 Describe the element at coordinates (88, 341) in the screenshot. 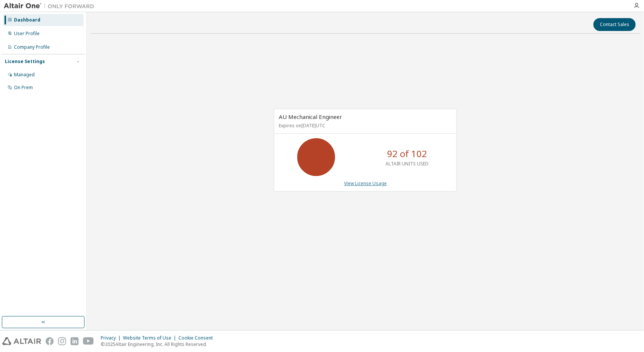

I see `img: youtube.svg` at that location.